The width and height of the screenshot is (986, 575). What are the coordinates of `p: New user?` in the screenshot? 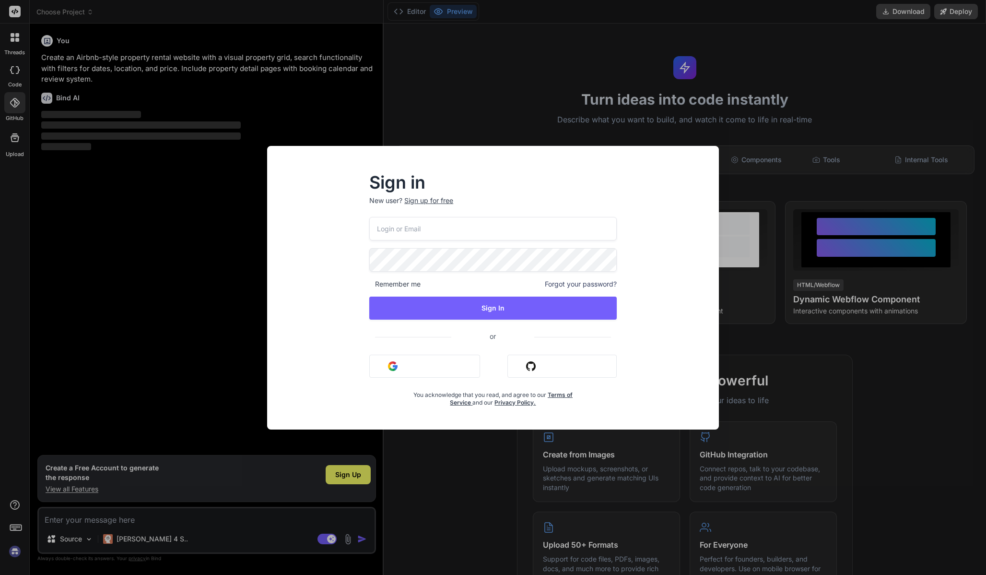 It's located at (493, 206).